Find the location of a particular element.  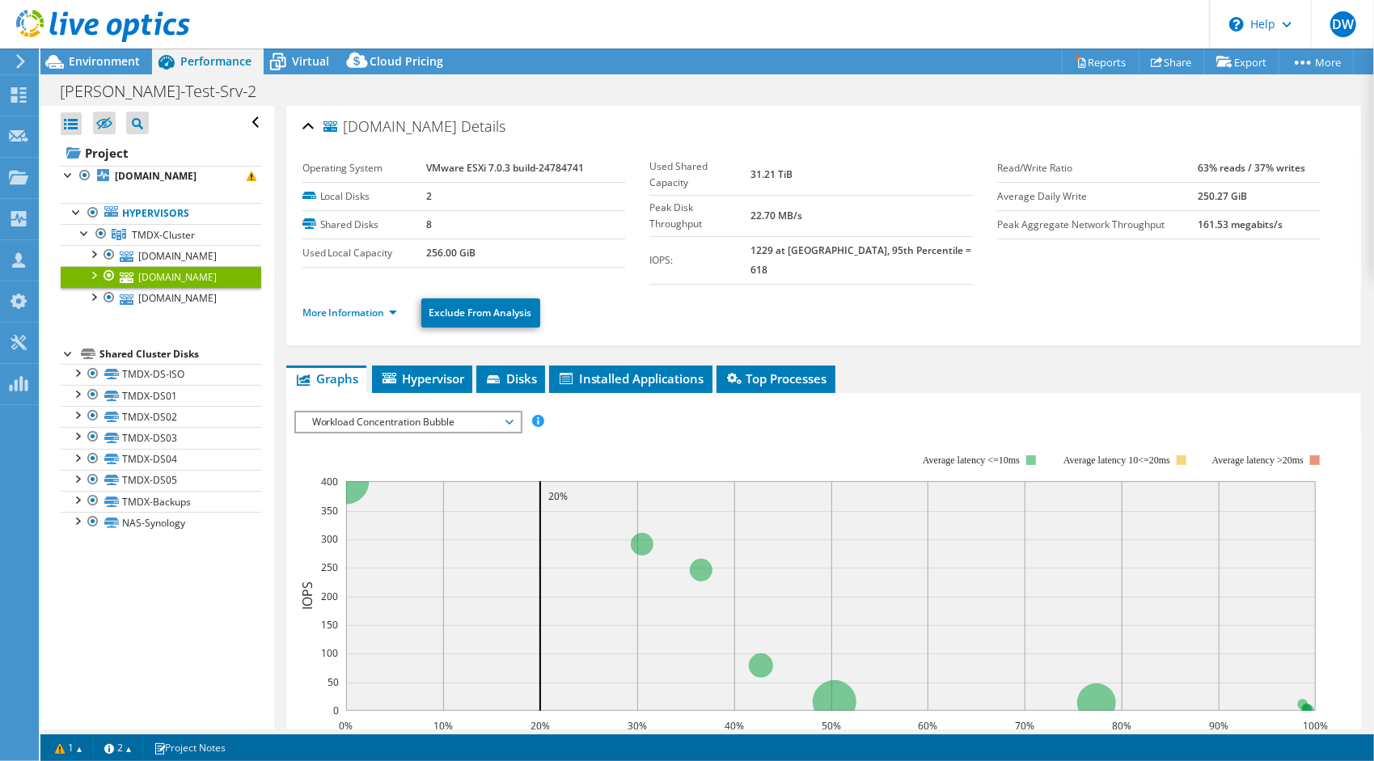

a: TMDX-Cluster is located at coordinates (161, 234).